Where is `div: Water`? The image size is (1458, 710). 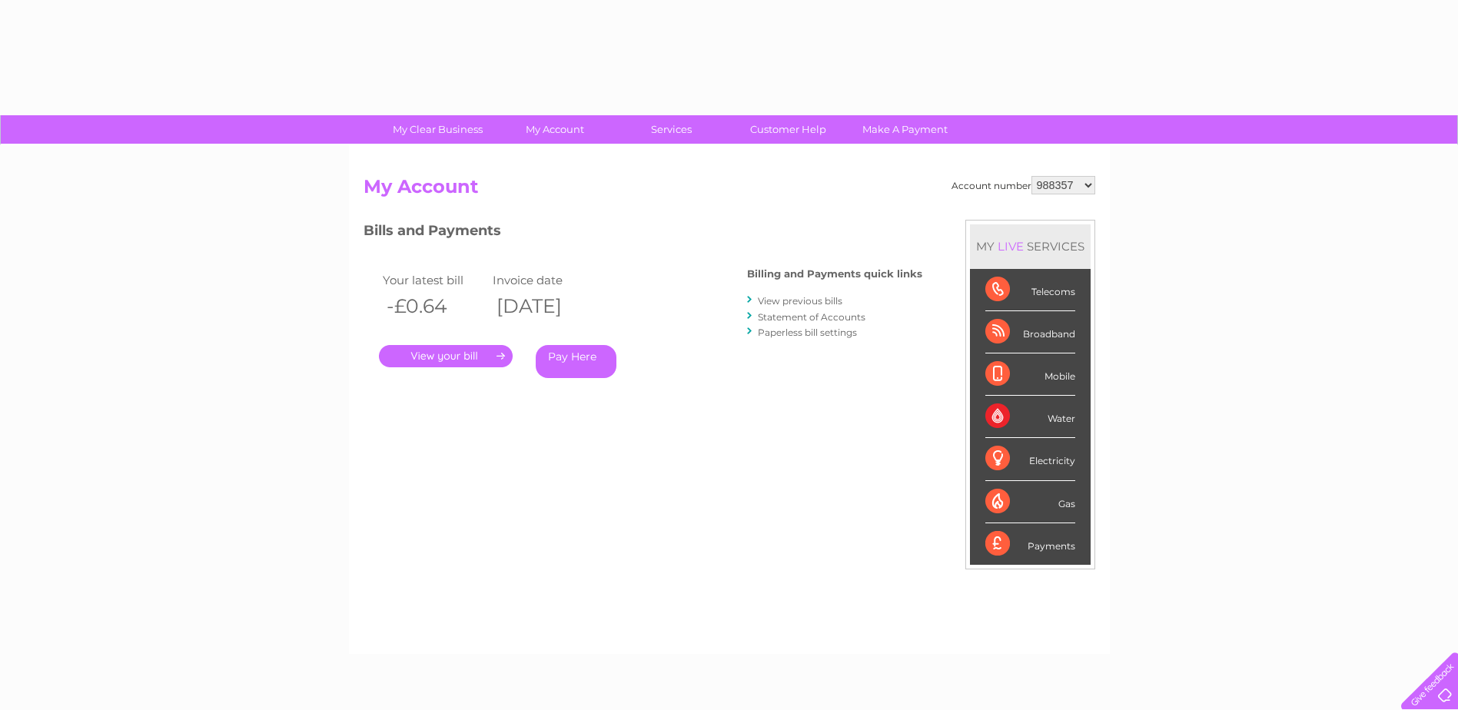
div: Water is located at coordinates (1030, 417).